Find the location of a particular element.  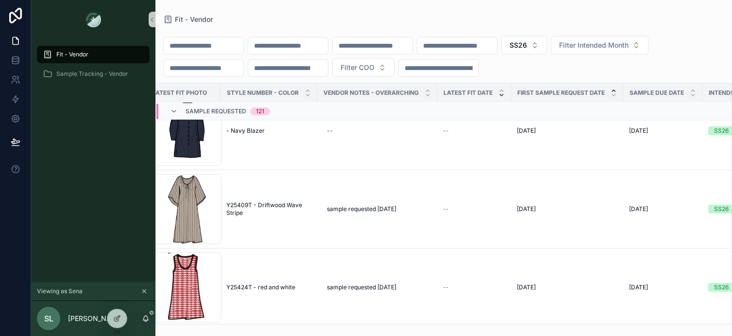

a: - Navy Blazer is located at coordinates (269, 131).